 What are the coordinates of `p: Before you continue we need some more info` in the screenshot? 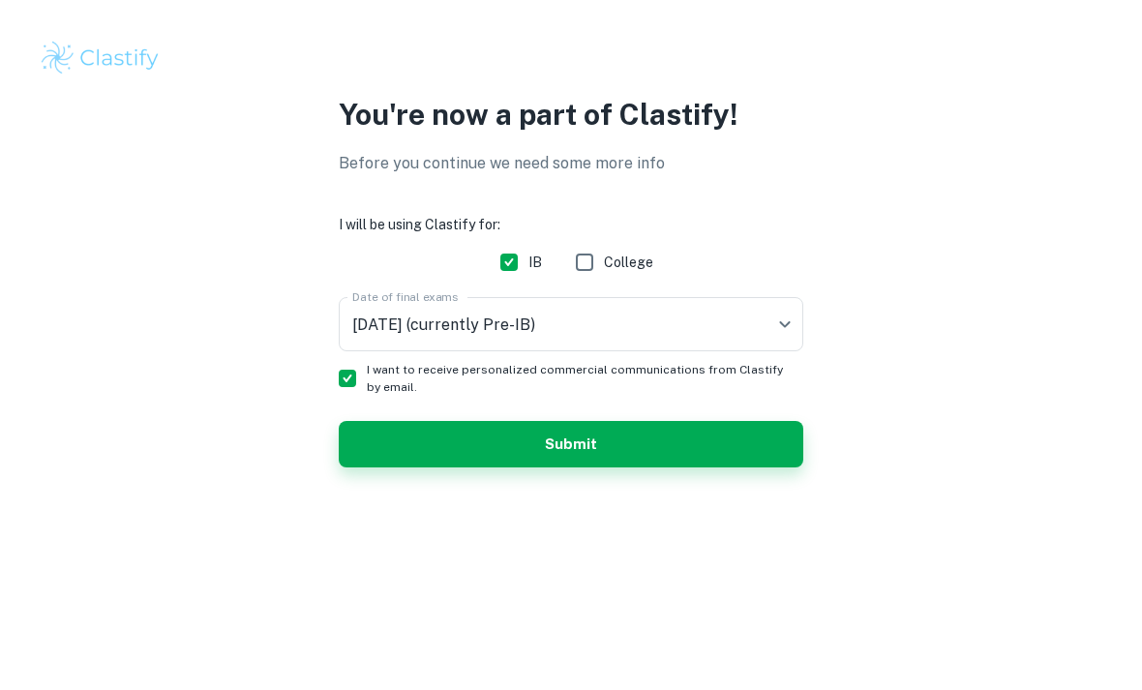 It's located at (571, 164).